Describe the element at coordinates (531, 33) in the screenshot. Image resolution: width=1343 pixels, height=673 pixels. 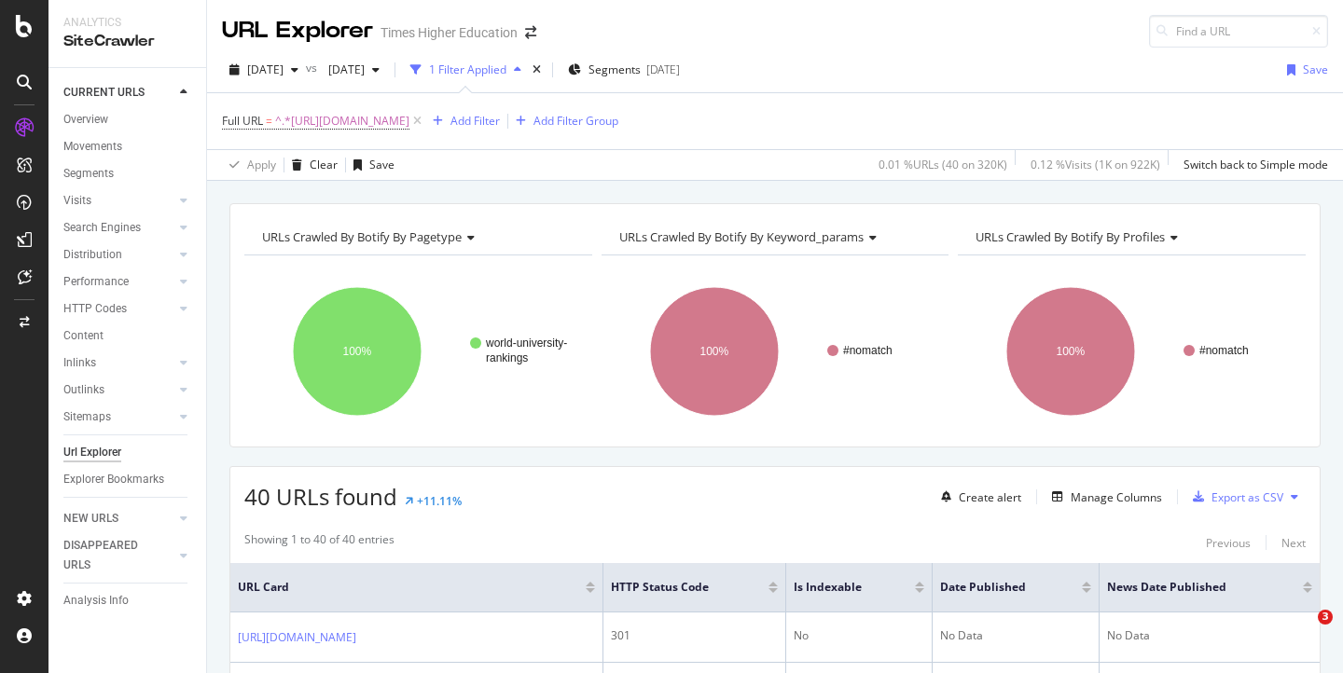
I see `div: arrow-right-arrow-left` at that location.